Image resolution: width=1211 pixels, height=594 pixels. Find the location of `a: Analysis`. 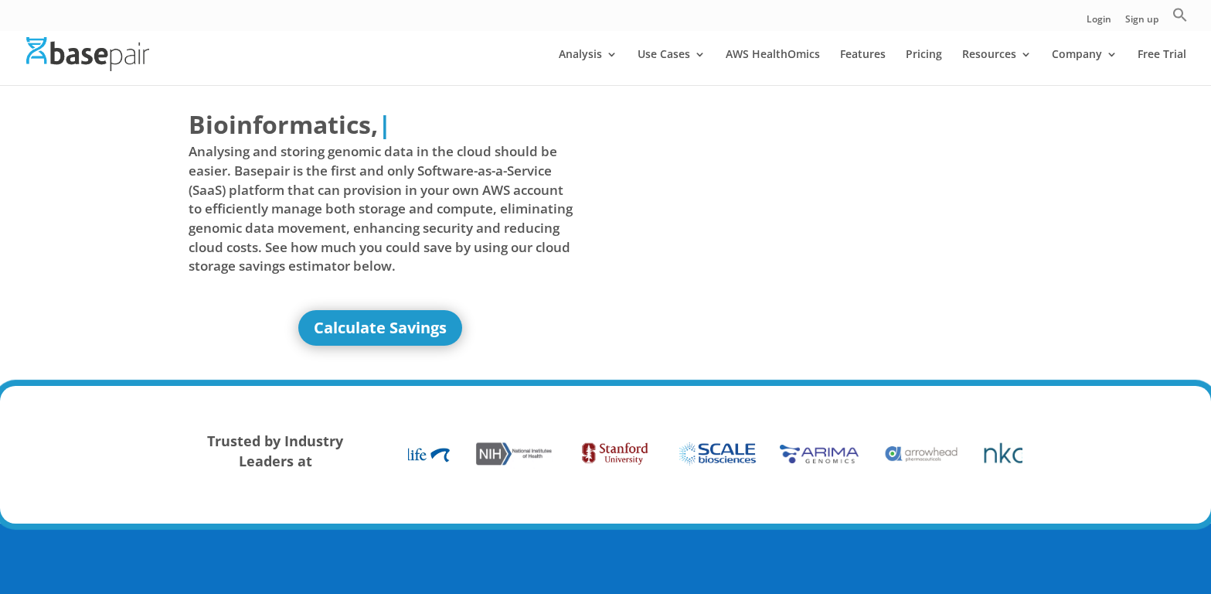

a: Analysis is located at coordinates (588, 66).